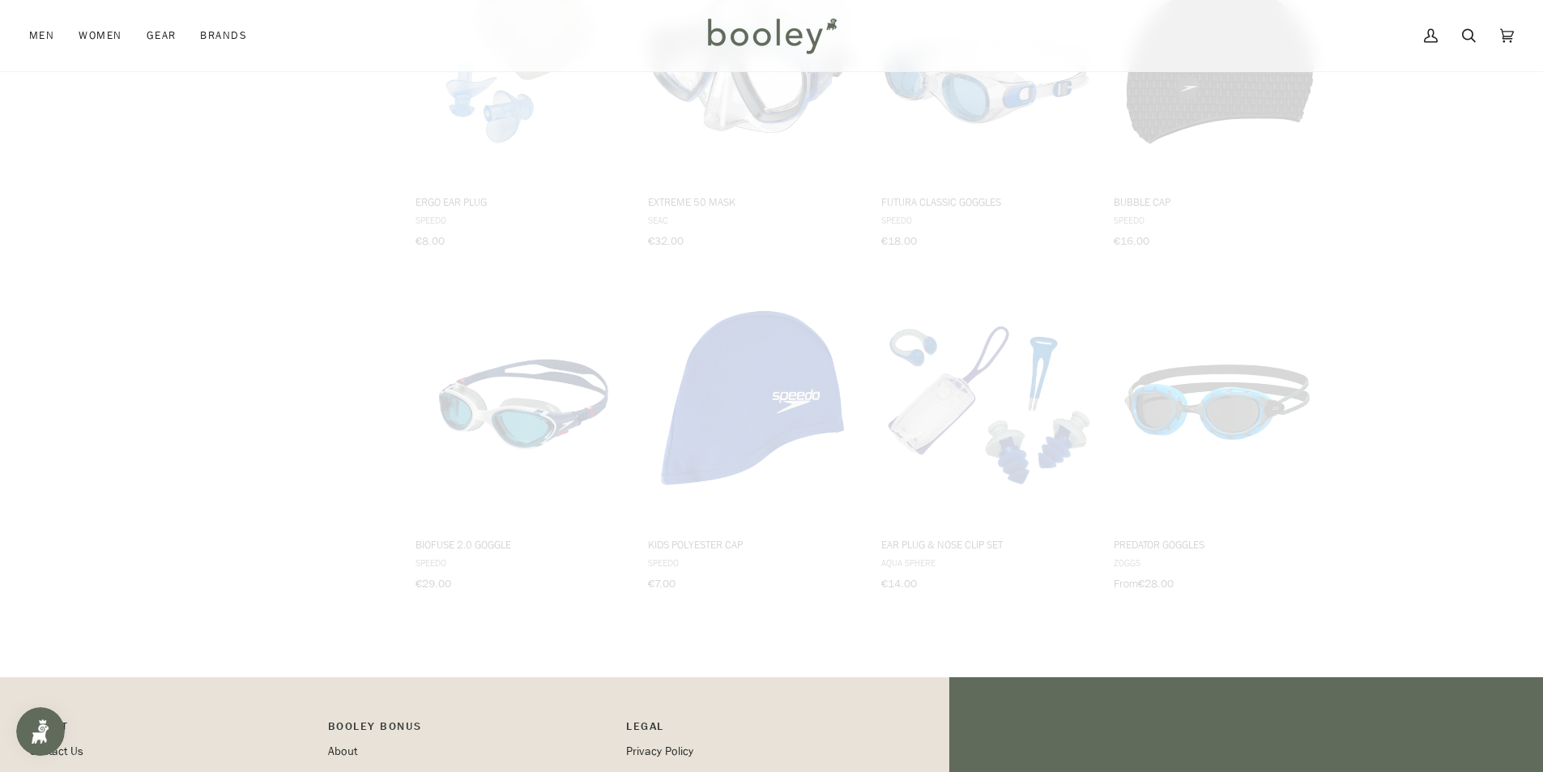 This screenshot has height=772, width=1543. Describe the element at coordinates (343, 751) in the screenshot. I see `a: About` at that location.